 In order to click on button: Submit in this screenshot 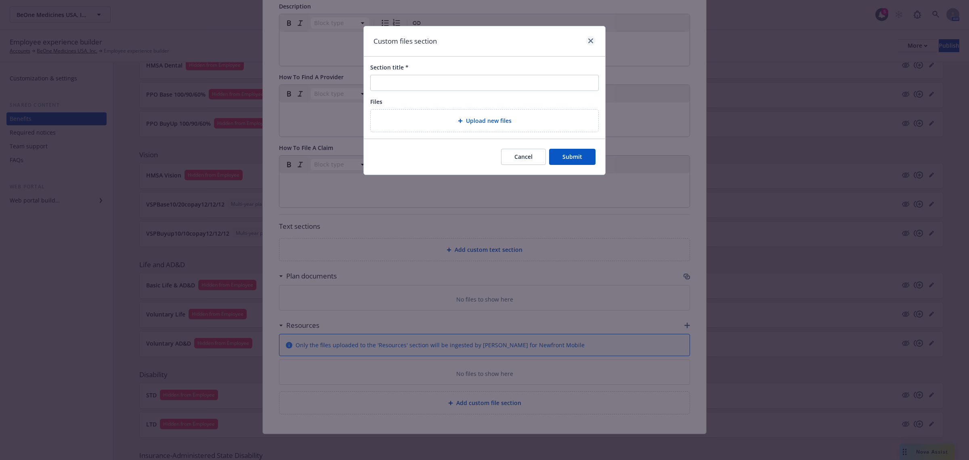, I will do `click(572, 157)`.